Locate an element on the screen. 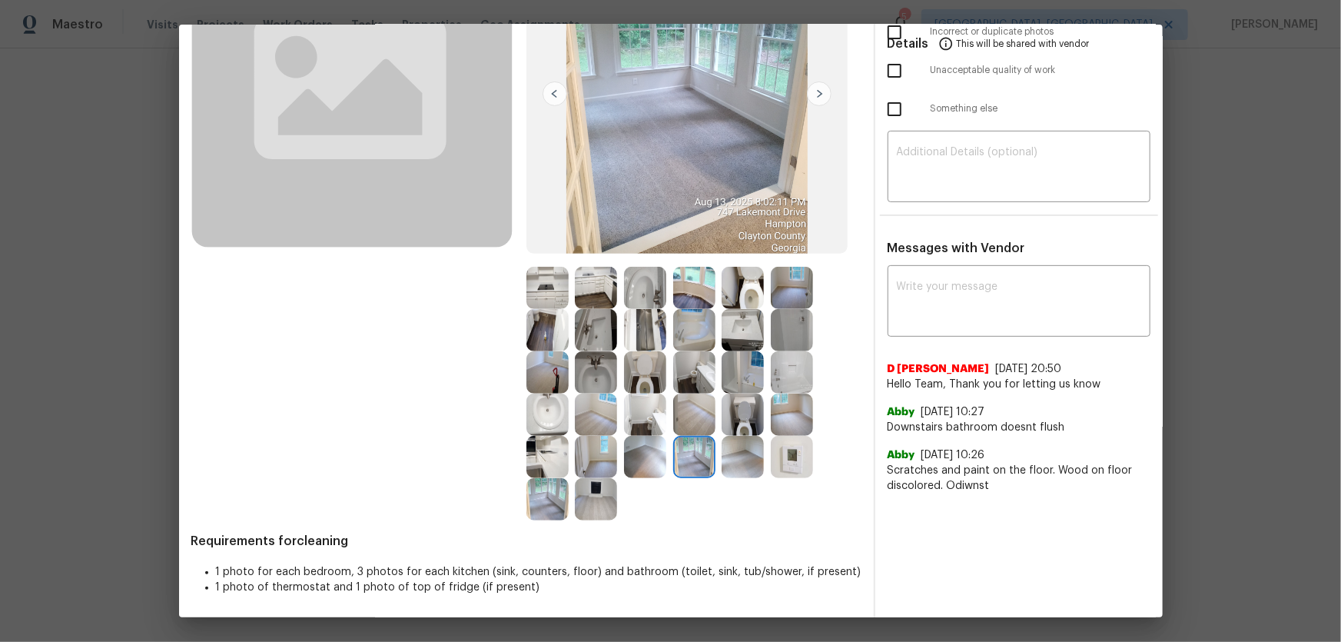 The image size is (1341, 642). span: This will be shared with vendor is located at coordinates (1023, 43).